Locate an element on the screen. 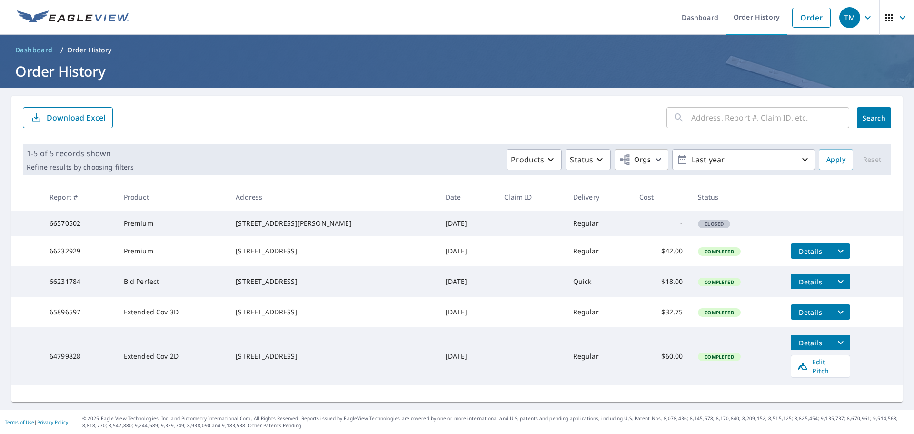  span: Dashboard is located at coordinates (34, 50).